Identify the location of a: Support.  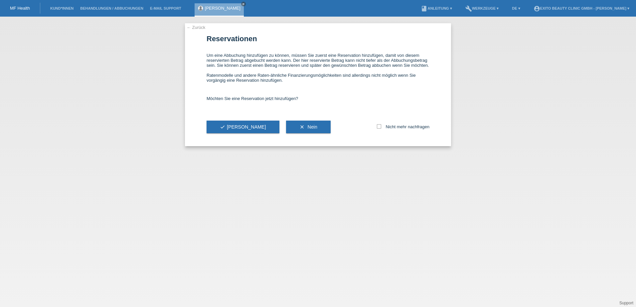
(626, 303).